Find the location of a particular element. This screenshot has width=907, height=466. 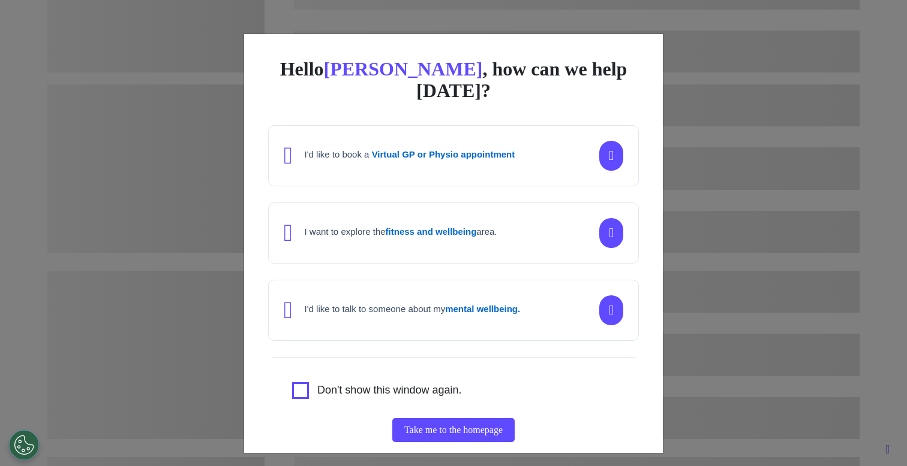

h4: I want to explore the area. is located at coordinates (401, 232).